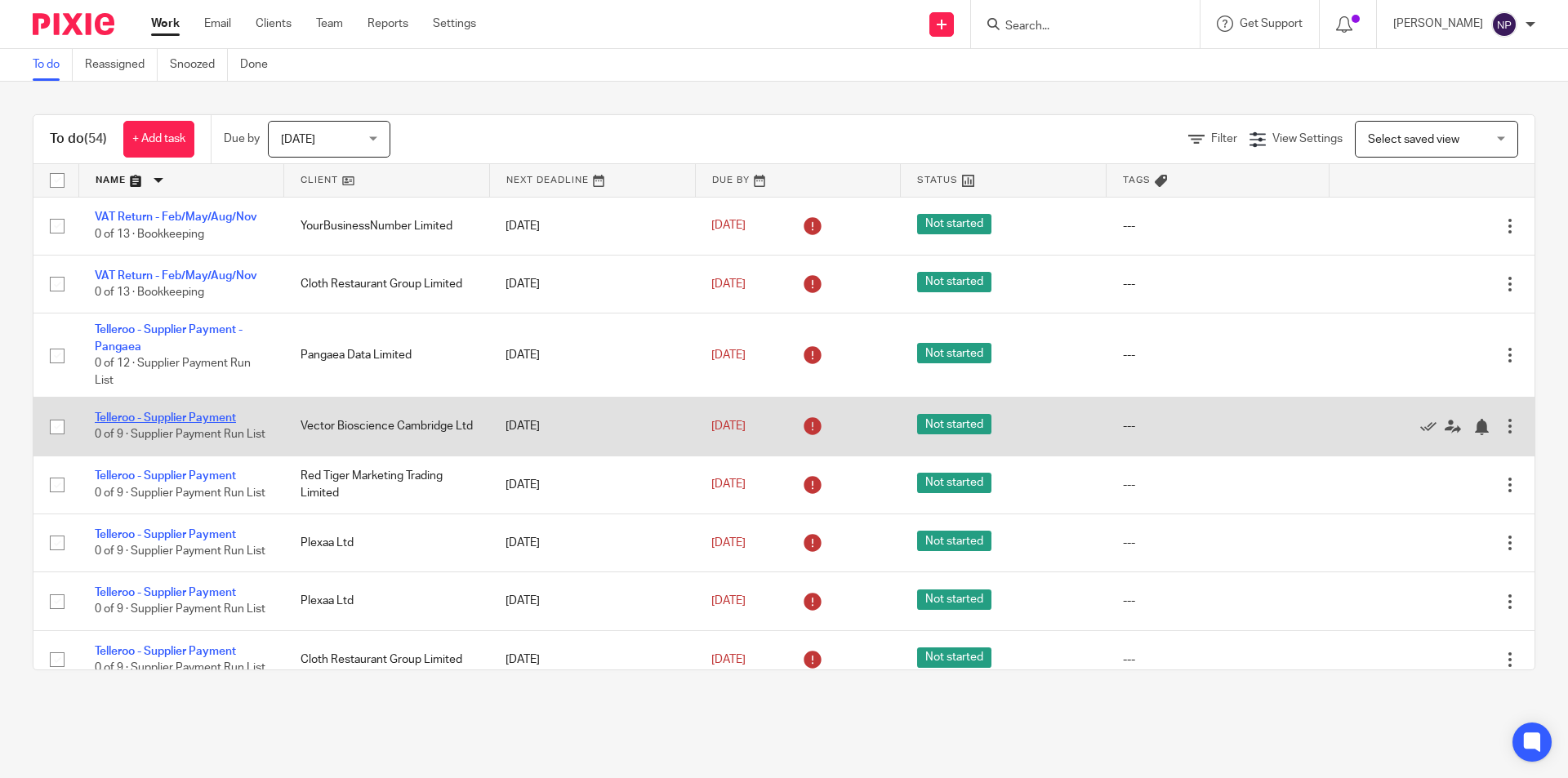 This screenshot has height=778, width=1568. I want to click on a: Email, so click(217, 24).